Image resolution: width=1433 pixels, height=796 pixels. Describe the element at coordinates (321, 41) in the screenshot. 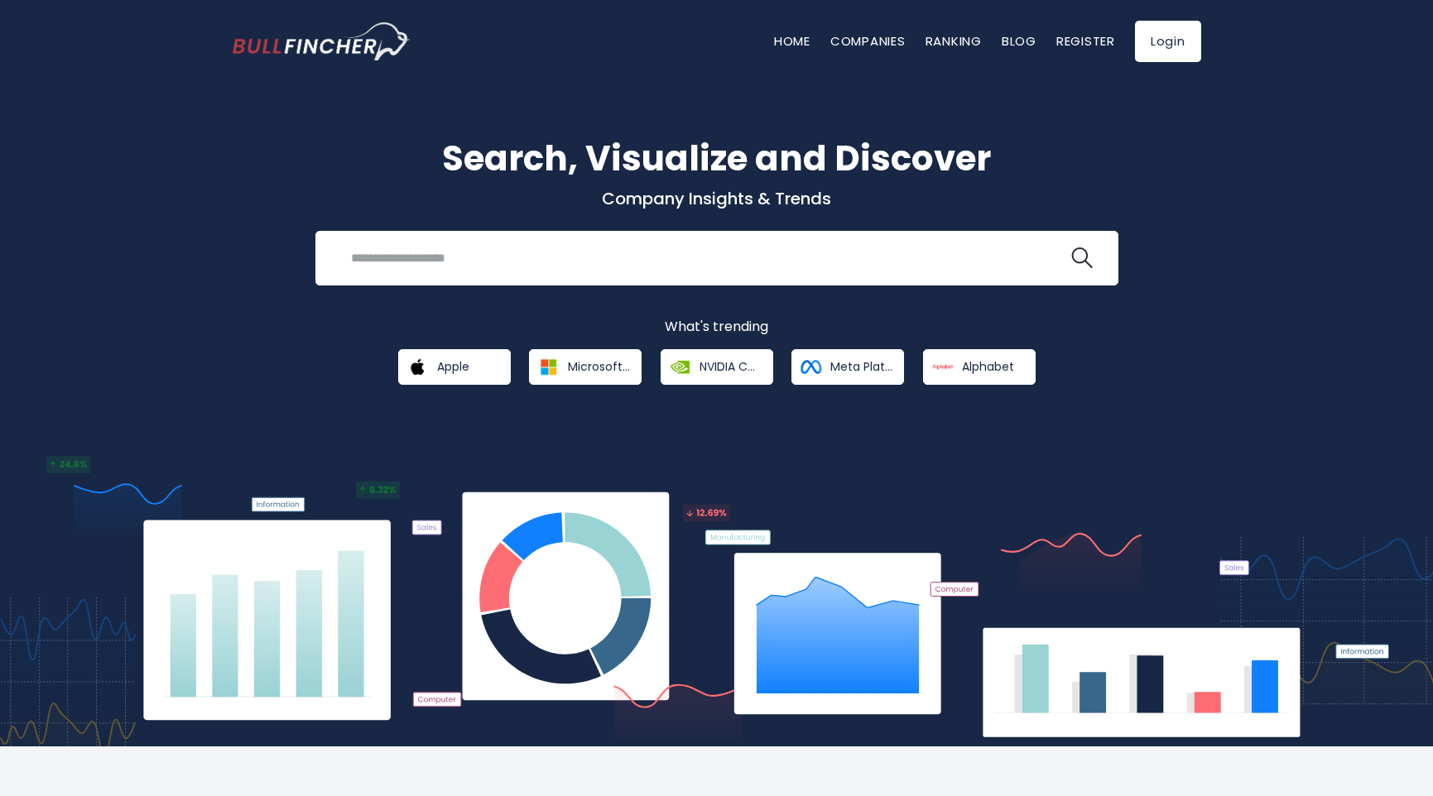

I see `img: bullfincher logo` at that location.